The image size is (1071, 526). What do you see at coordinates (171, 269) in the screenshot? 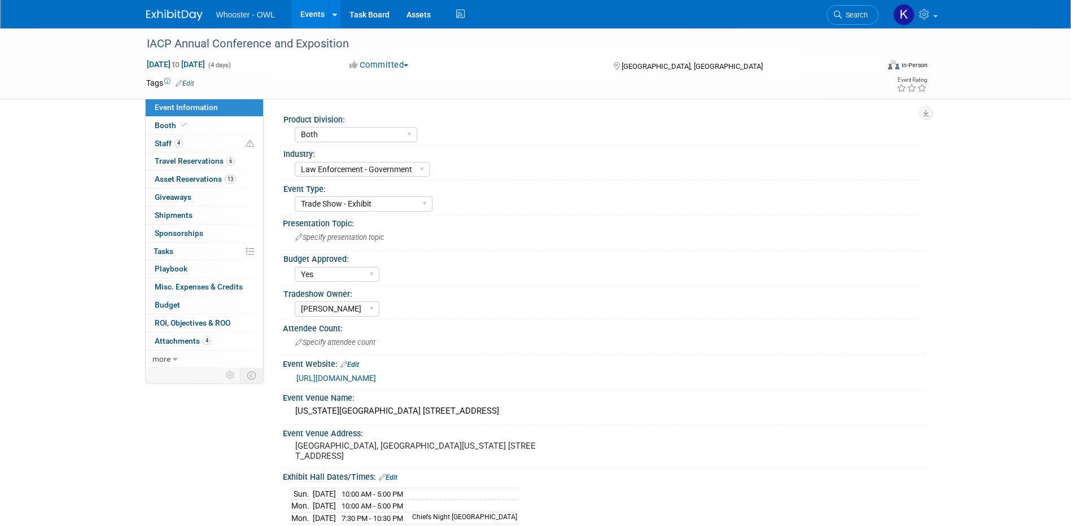
I see `span: Playbook` at bounding box center [171, 269].